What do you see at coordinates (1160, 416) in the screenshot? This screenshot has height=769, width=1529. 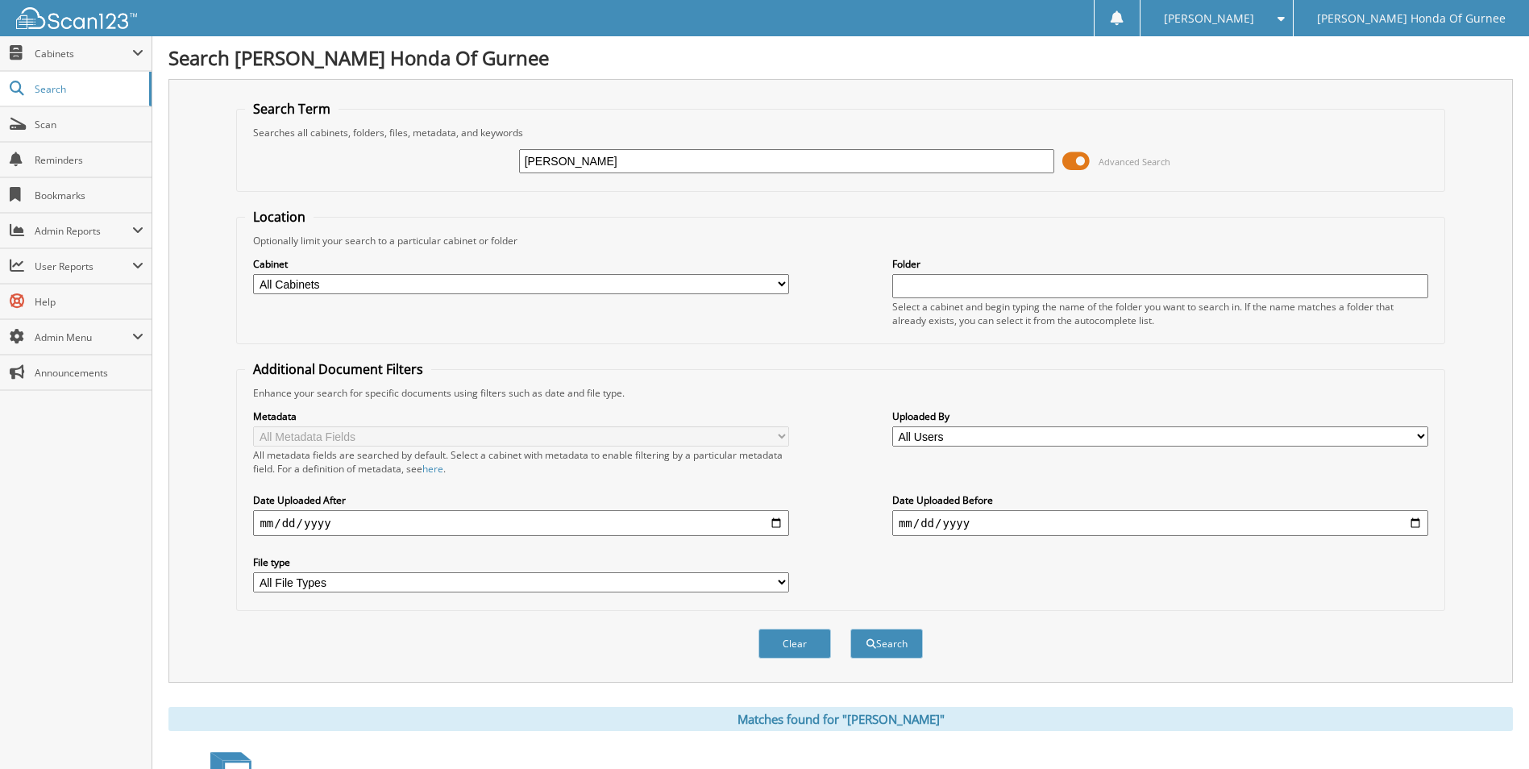 I see `label: Uploaded By` at bounding box center [1160, 416].